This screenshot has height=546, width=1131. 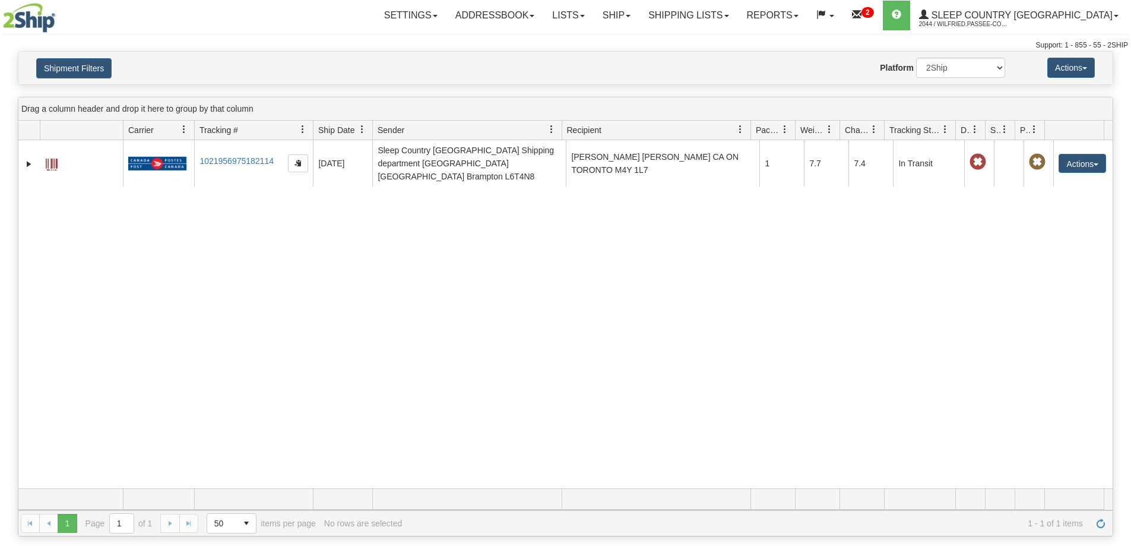 What do you see at coordinates (52, 163) in the screenshot?
I see `a: Label` at bounding box center [52, 163].